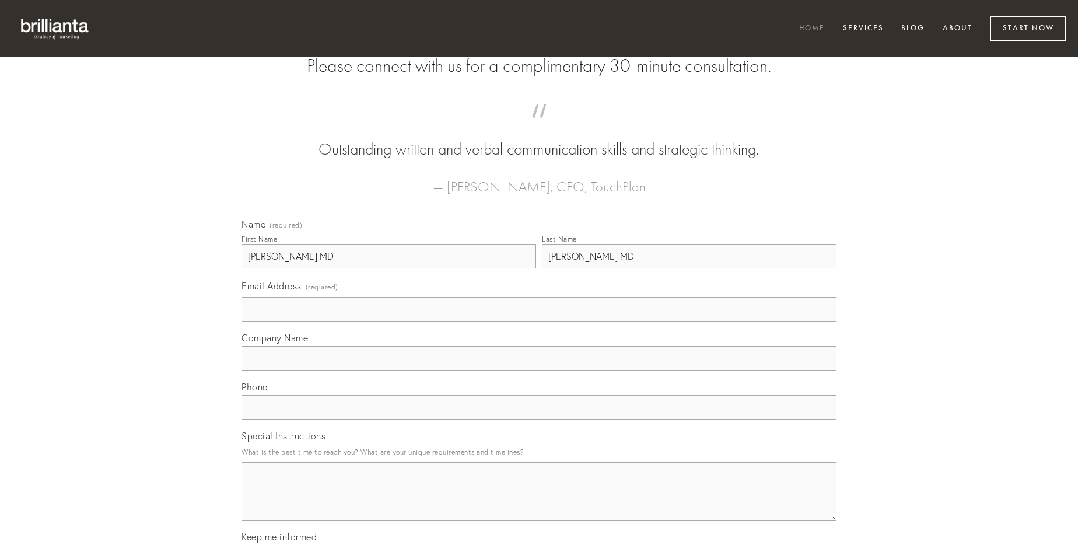 The height and width of the screenshot is (548, 1078). I want to click on img: brillianta - research, strategy, marketing, so click(55, 29).